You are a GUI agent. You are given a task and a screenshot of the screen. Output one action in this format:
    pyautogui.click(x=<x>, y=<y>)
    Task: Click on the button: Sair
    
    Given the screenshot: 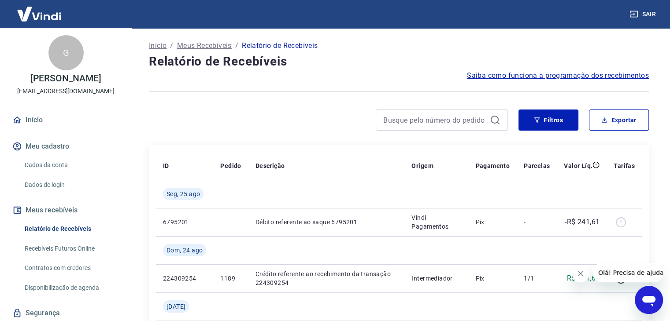 What is the action you would take?
    pyautogui.click(x=643, y=14)
    